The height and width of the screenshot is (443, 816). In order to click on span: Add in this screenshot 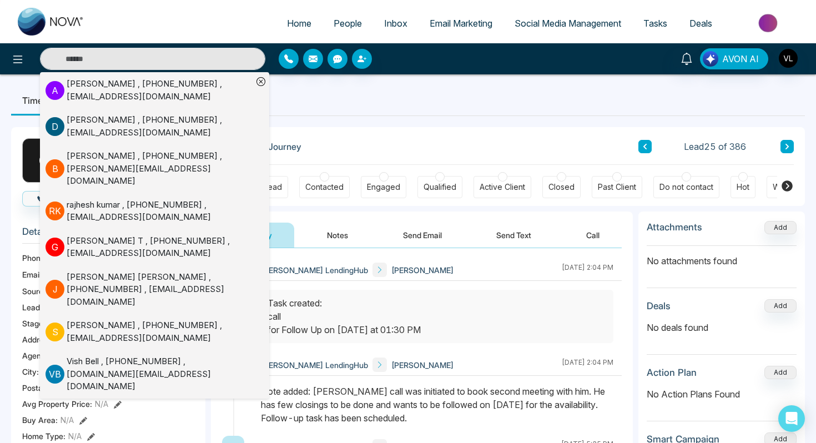, I will do `click(780, 226)`.